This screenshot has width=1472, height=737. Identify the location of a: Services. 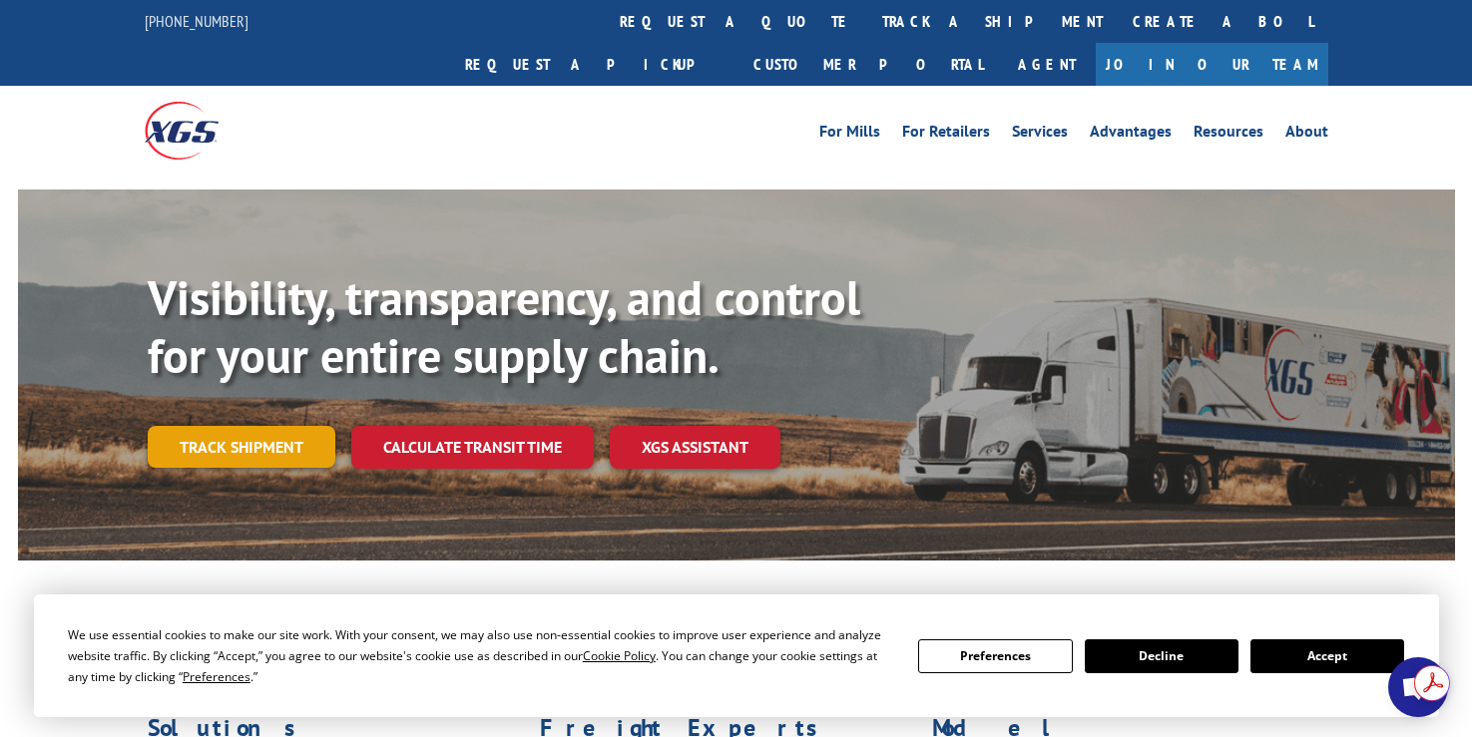
(1040, 135).